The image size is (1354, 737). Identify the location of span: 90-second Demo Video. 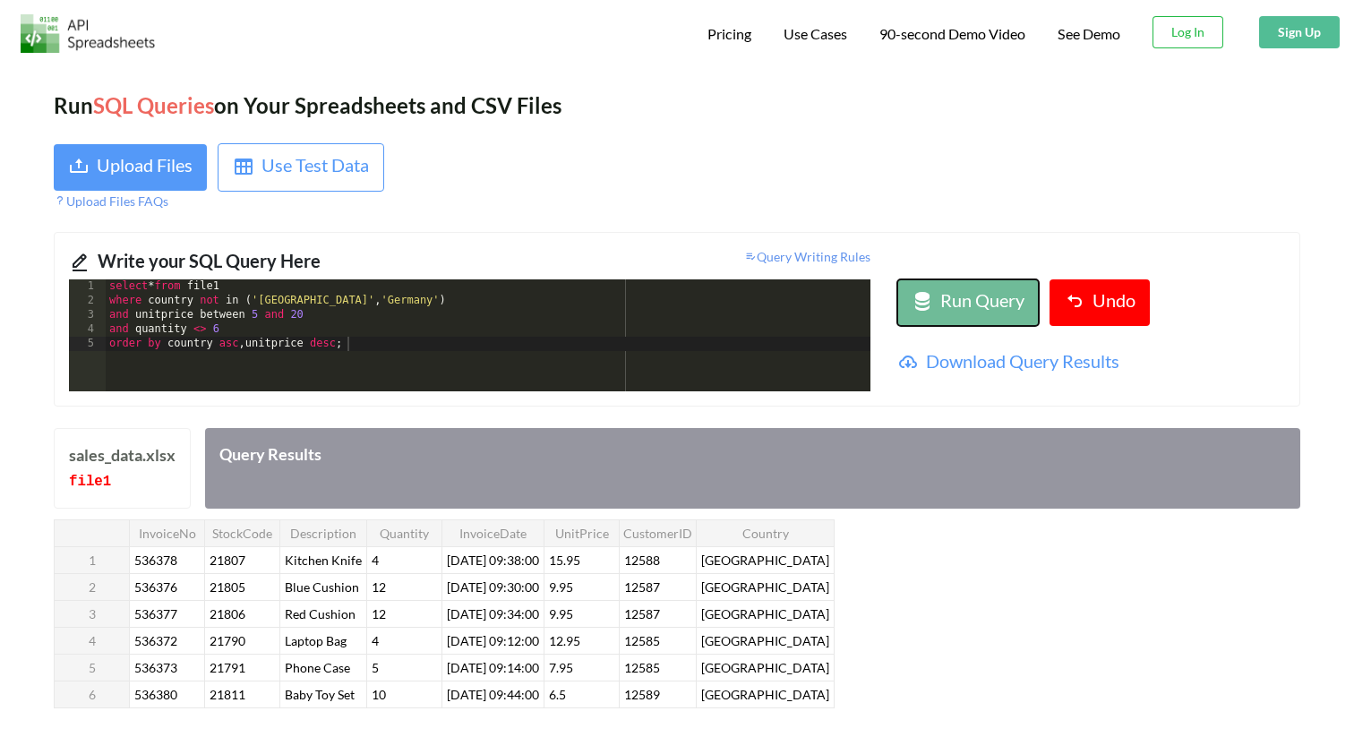
(952, 34).